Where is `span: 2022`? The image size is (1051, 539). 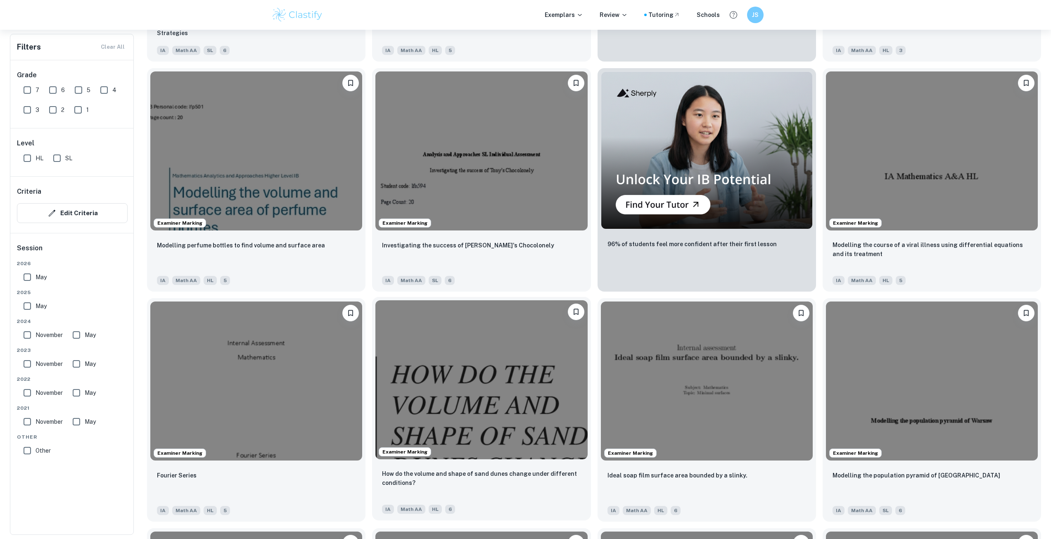 span: 2022 is located at coordinates (72, 379).